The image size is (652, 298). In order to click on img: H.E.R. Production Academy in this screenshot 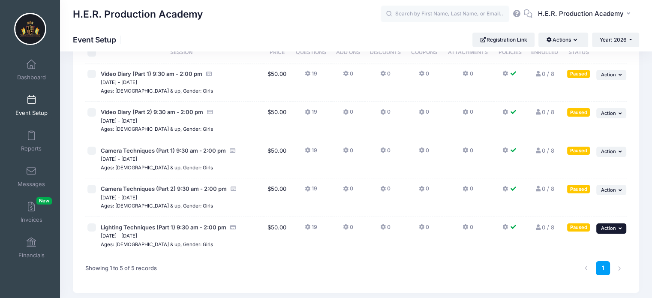, I will do `click(30, 29)`.